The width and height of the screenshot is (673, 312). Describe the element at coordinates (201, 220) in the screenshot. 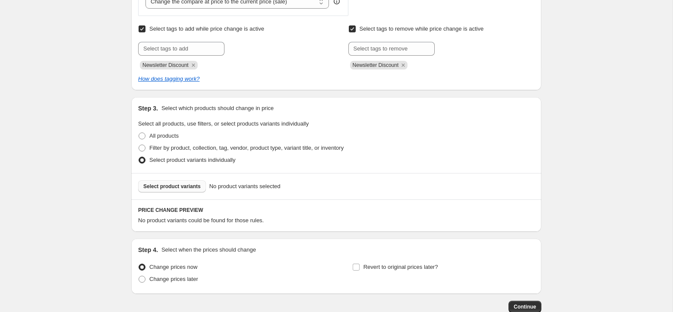

I see `span: No product variants could be found for those rules.` at that location.